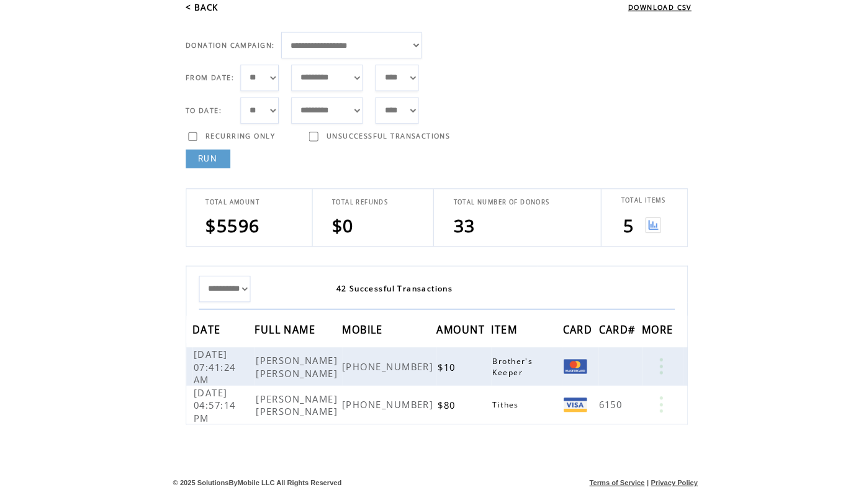  Describe the element at coordinates (255, 477) in the screenshot. I see `span: © 2025 SolutionsByMobile LLC All Rights Reserved` at that location.